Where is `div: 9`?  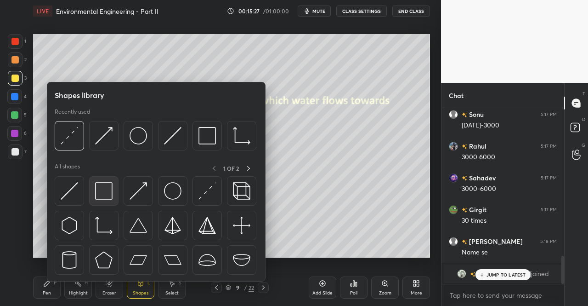 div: 9 is located at coordinates (238, 287).